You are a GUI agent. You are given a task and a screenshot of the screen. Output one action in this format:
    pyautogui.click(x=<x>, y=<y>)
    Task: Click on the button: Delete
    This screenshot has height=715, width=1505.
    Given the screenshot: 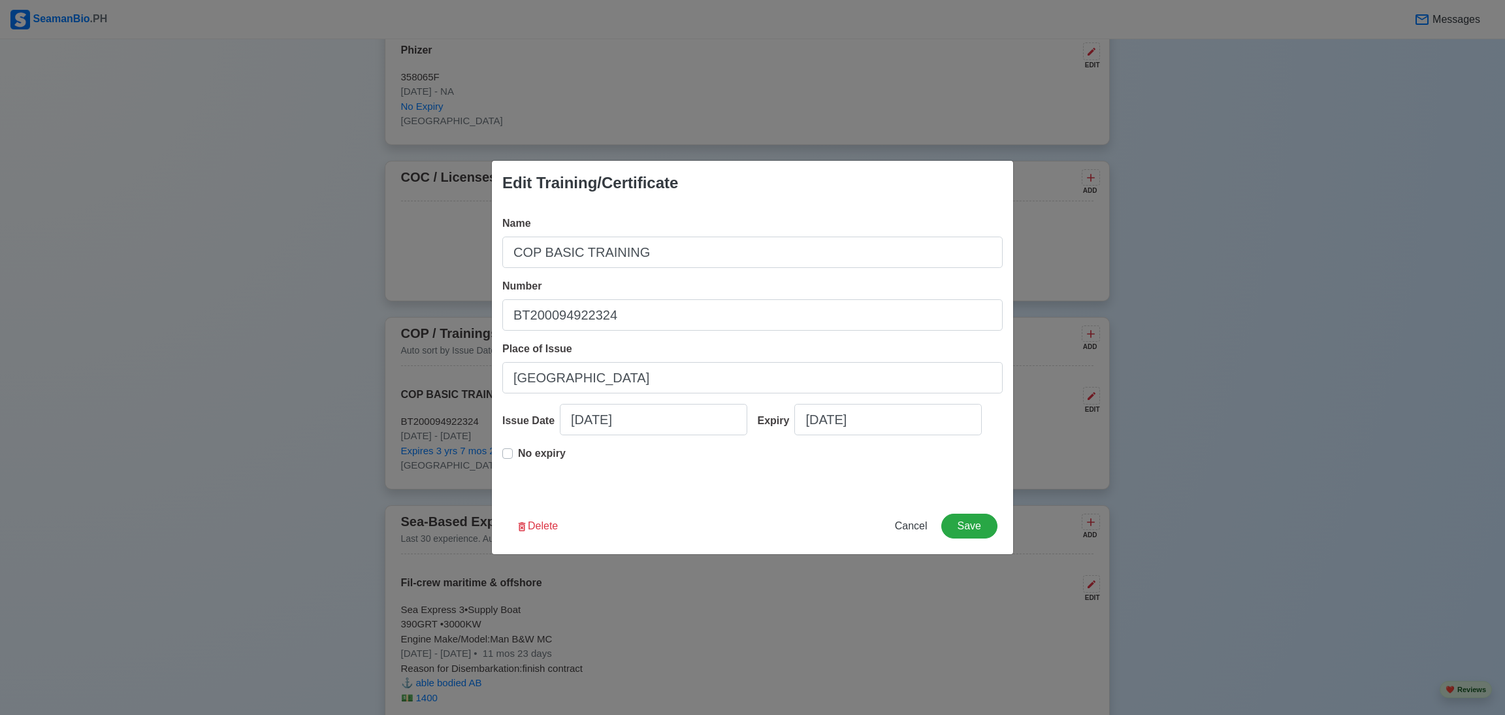 What is the action you would take?
    pyautogui.click(x=537, y=526)
    